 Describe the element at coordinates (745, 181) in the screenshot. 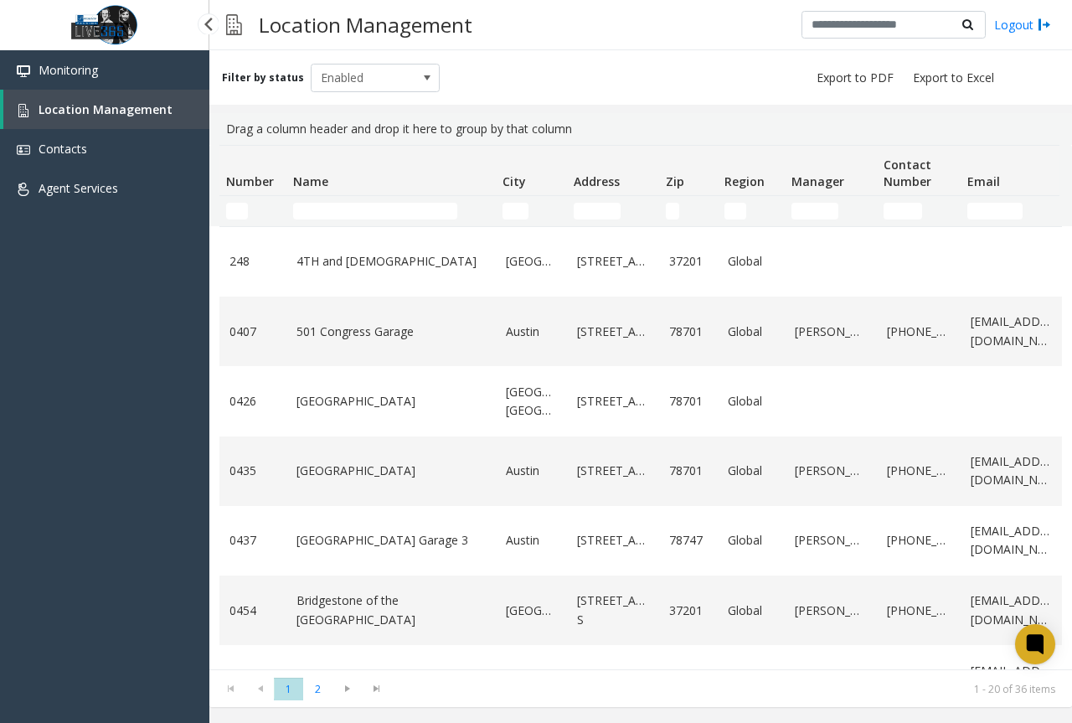

I see `span: Region` at that location.